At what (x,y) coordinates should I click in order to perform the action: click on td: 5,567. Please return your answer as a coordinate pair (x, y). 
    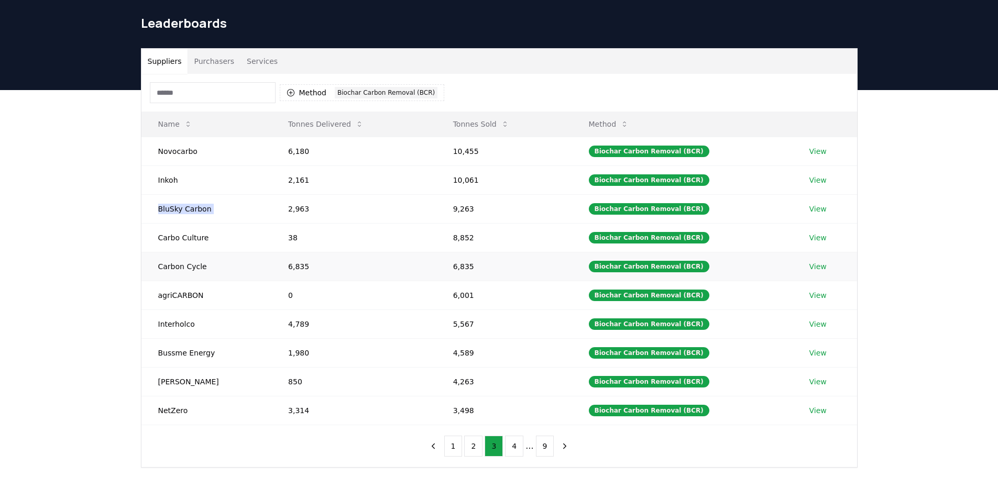
    Looking at the image, I should click on (504, 324).